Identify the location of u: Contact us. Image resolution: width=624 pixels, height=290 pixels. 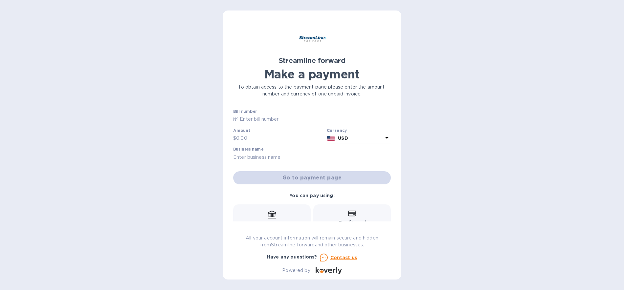
(344, 258).